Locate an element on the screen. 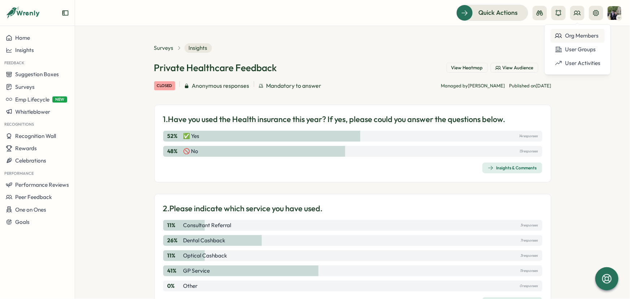 Image resolution: width=630 pixels, height=299 pixels. p: Consultant referral is located at coordinates (207, 225).